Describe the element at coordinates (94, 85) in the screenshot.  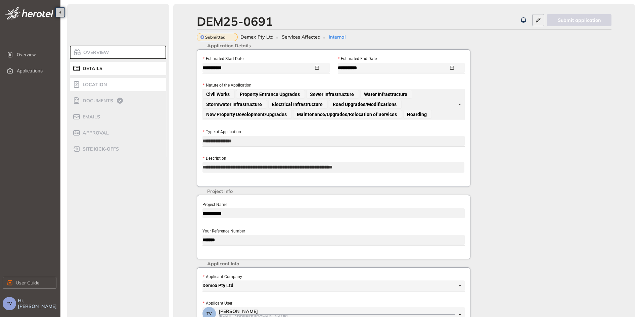
I see `span: Location` at that location.